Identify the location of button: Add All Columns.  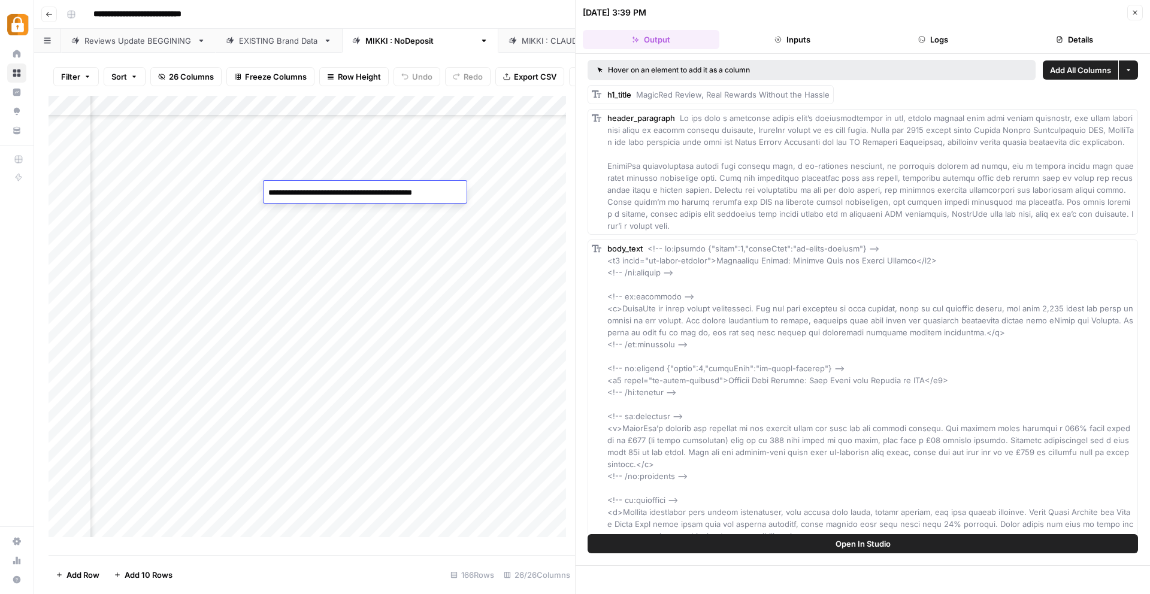
(1080, 70).